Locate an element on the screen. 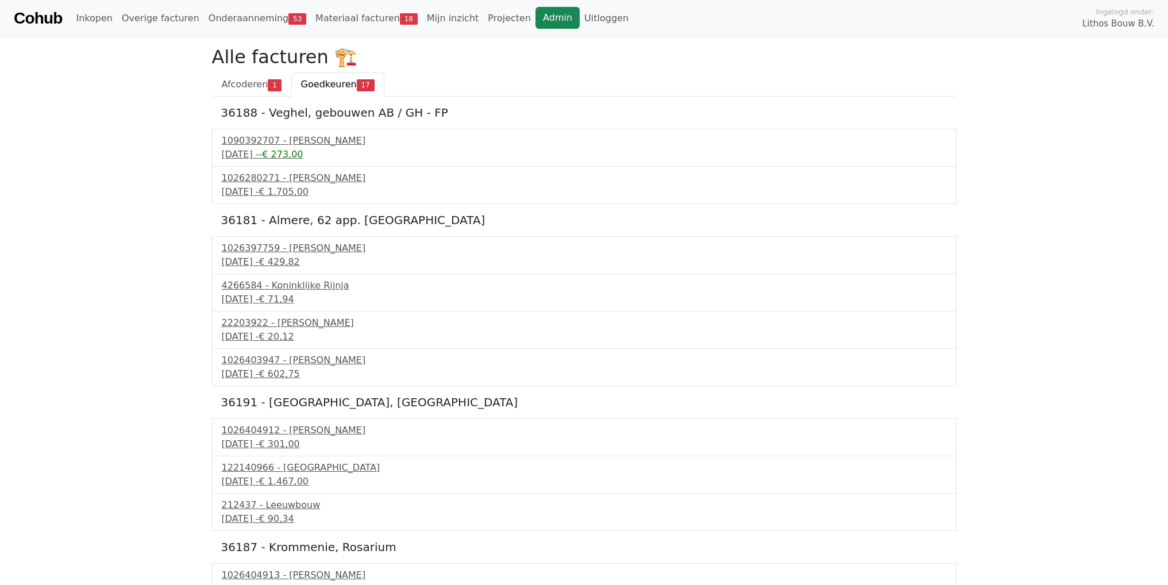 This screenshot has height=585, width=1168. a: Cohub is located at coordinates (38, 18).